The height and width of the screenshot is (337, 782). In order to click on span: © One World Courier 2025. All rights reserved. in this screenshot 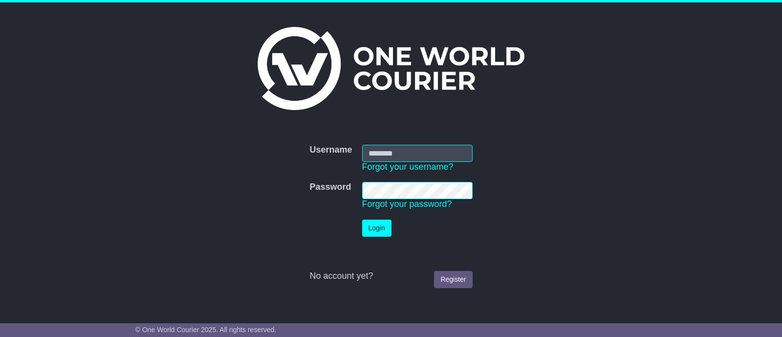, I will do `click(206, 330)`.